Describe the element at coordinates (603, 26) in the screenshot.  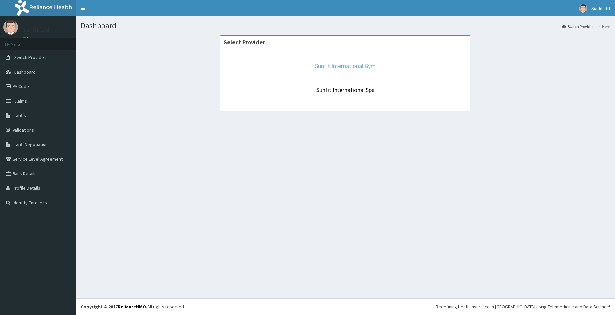
I see `li: Here` at that location.